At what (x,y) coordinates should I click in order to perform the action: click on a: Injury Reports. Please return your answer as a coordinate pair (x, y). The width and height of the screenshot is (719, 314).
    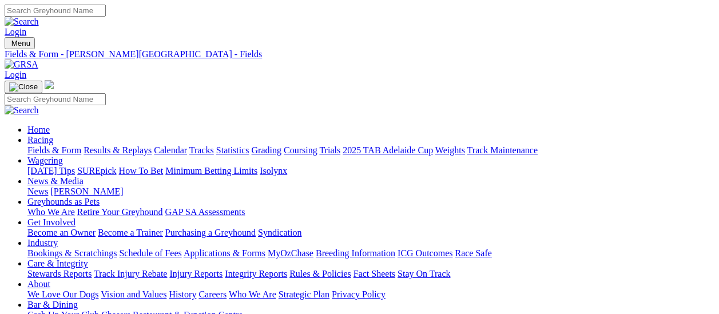
    Looking at the image, I should click on (196, 273).